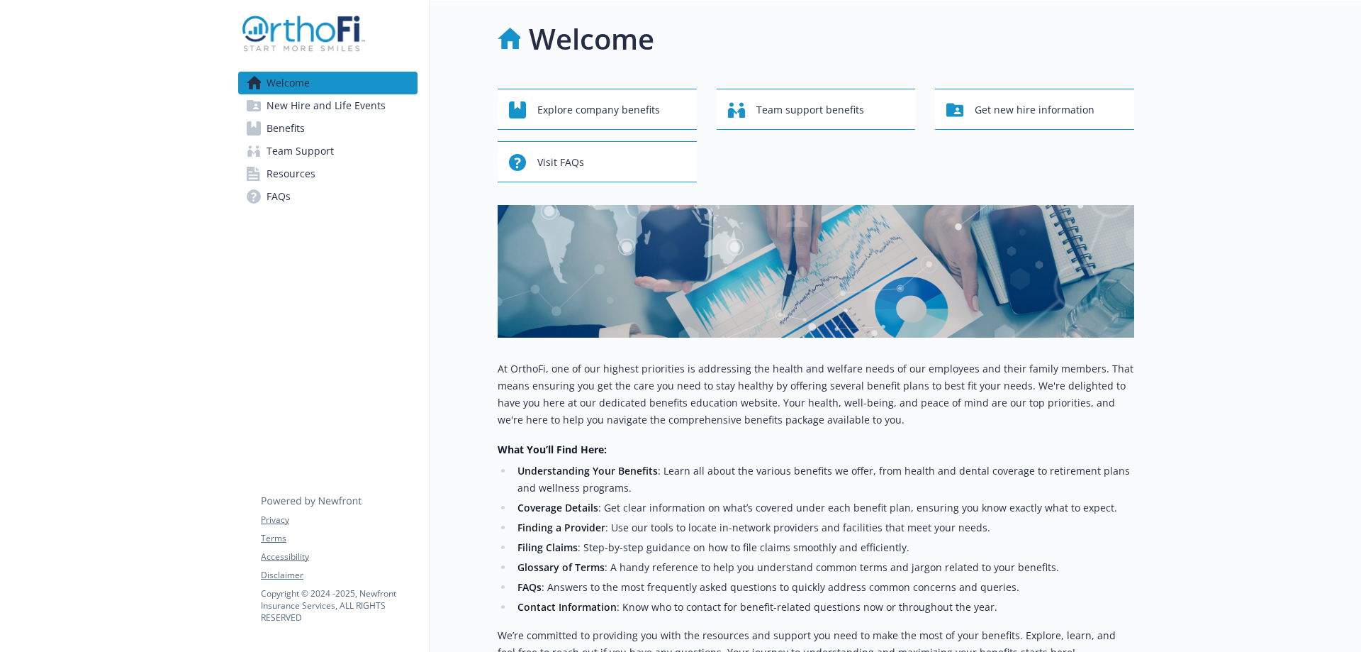 The image size is (1361, 652). I want to click on span: Team Support, so click(300, 151).